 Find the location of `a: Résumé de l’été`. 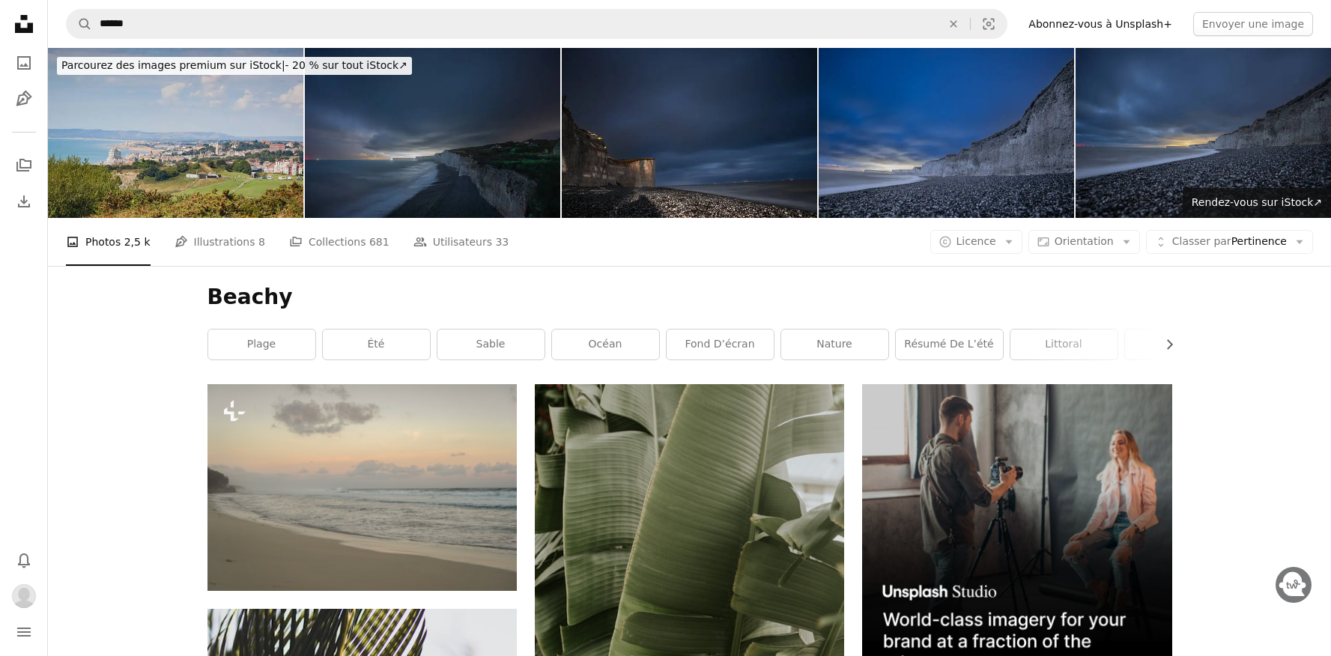

a: Résumé de l’été is located at coordinates (949, 345).